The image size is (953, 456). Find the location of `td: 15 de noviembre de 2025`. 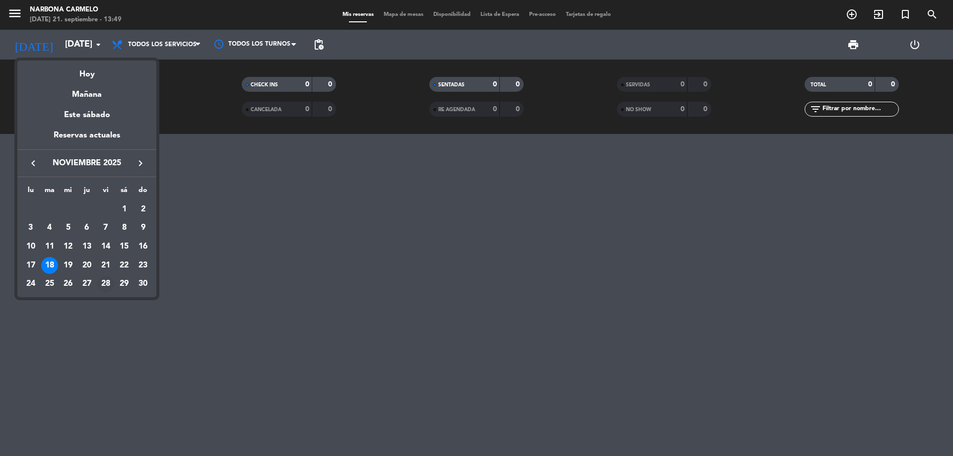

td: 15 de noviembre de 2025 is located at coordinates (125, 247).